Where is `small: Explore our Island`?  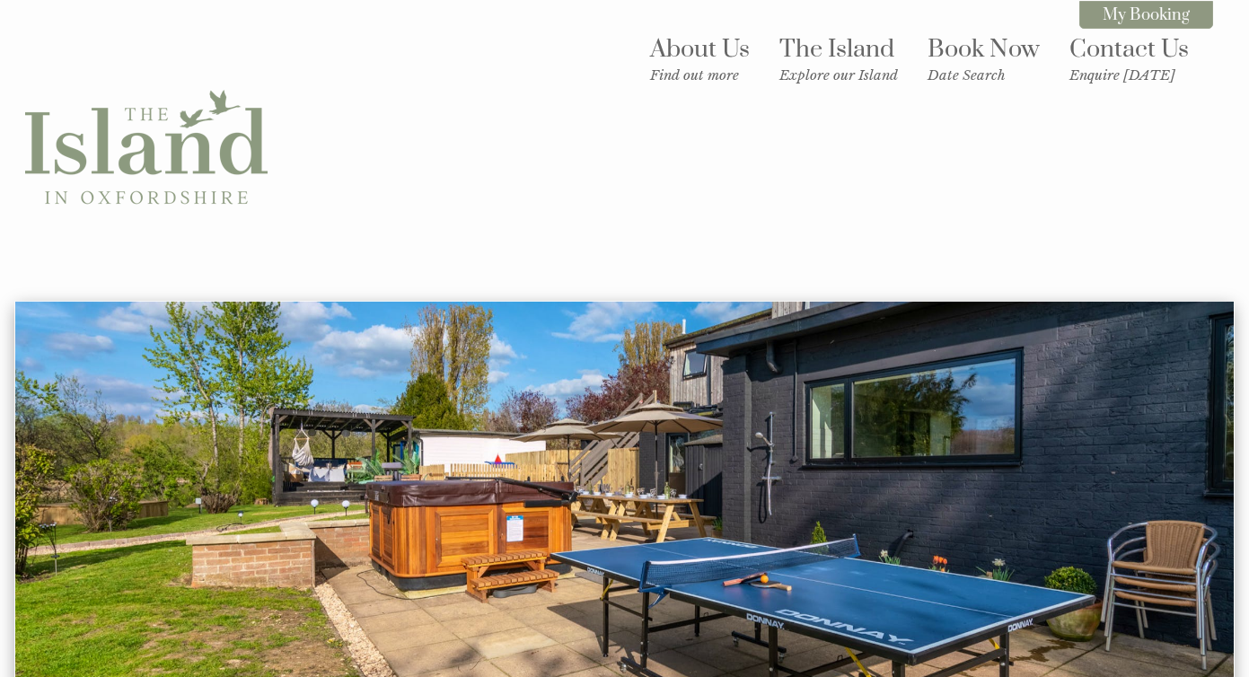 small: Explore our Island is located at coordinates (839, 75).